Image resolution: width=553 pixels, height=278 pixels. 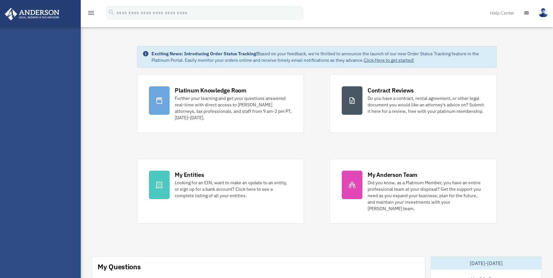 I want to click on div: My Questions, so click(x=119, y=267).